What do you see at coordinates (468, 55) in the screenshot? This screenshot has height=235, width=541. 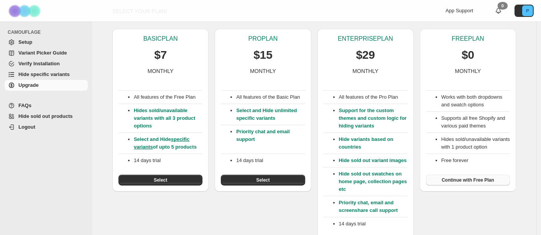 I see `p: $0` at bounding box center [468, 55].